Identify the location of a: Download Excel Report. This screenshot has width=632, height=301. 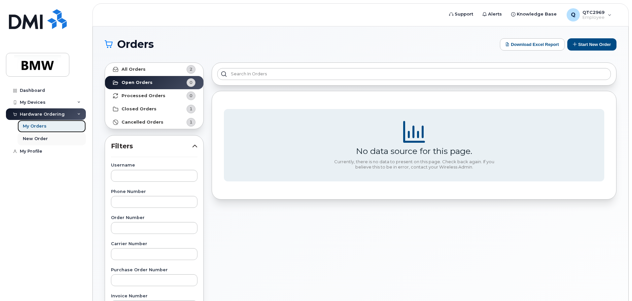
(532, 44).